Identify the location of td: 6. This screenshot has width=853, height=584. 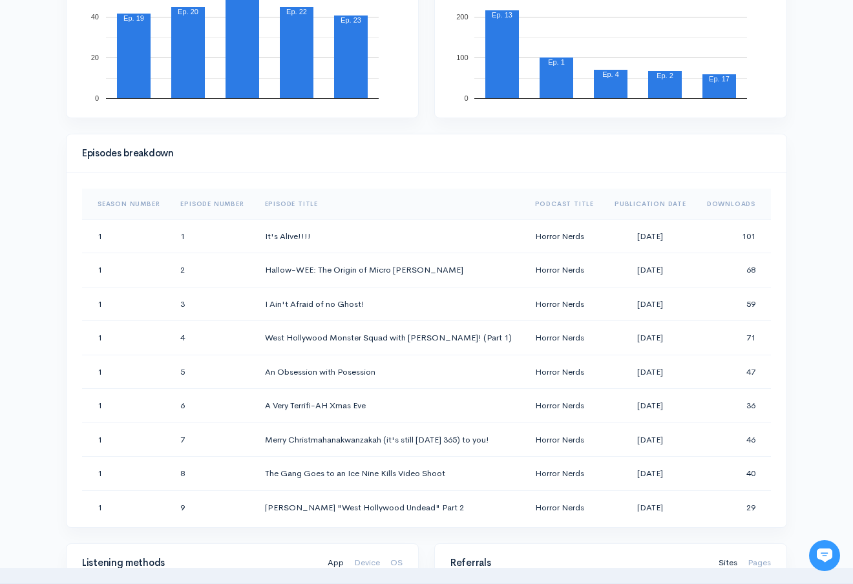
(212, 406).